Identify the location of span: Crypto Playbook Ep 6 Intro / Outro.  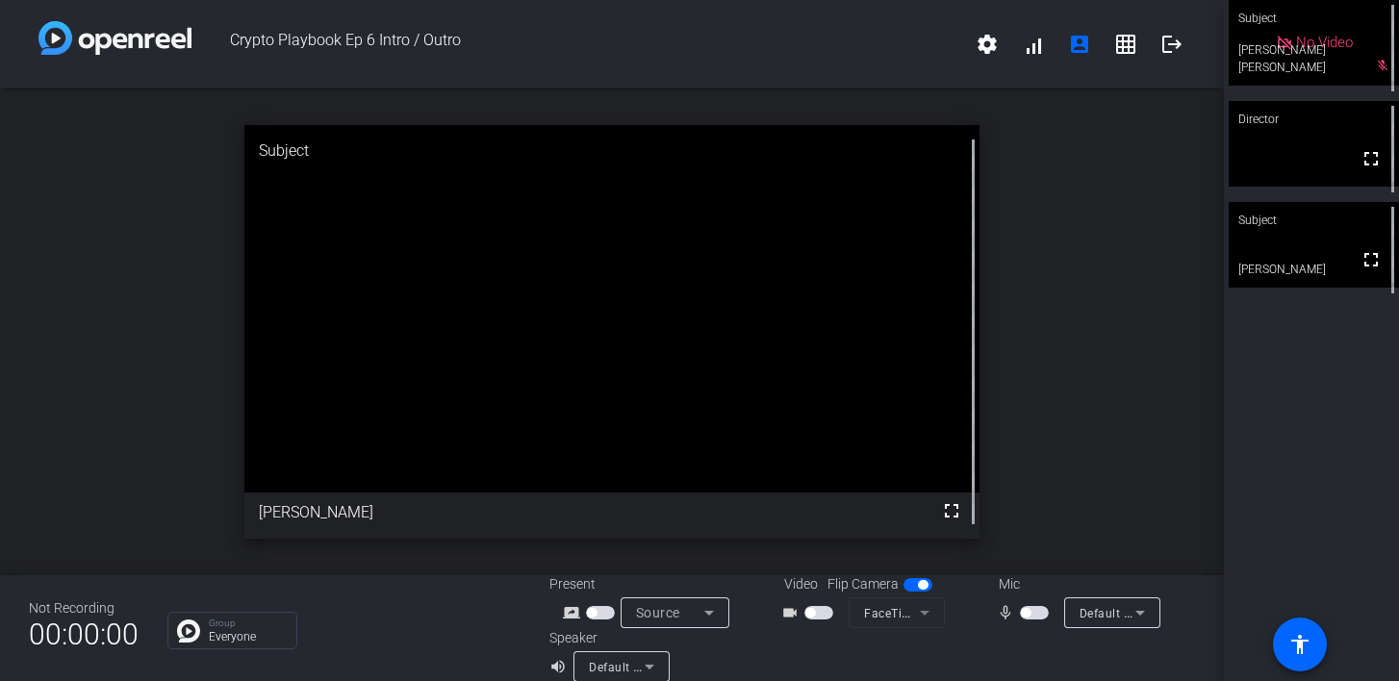
(577, 44).